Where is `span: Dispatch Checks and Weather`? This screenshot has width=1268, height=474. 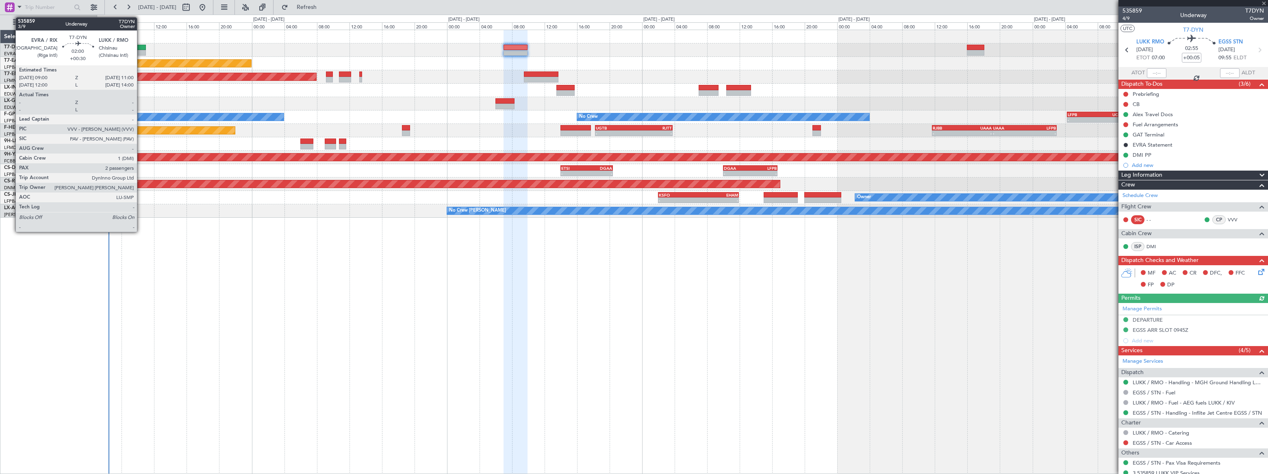
span: Dispatch Checks and Weather is located at coordinates (1160, 261).